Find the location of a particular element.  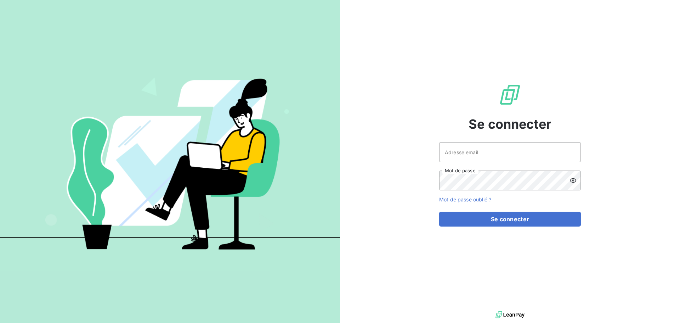

a: Mot de passe oublié ? is located at coordinates (465, 199).